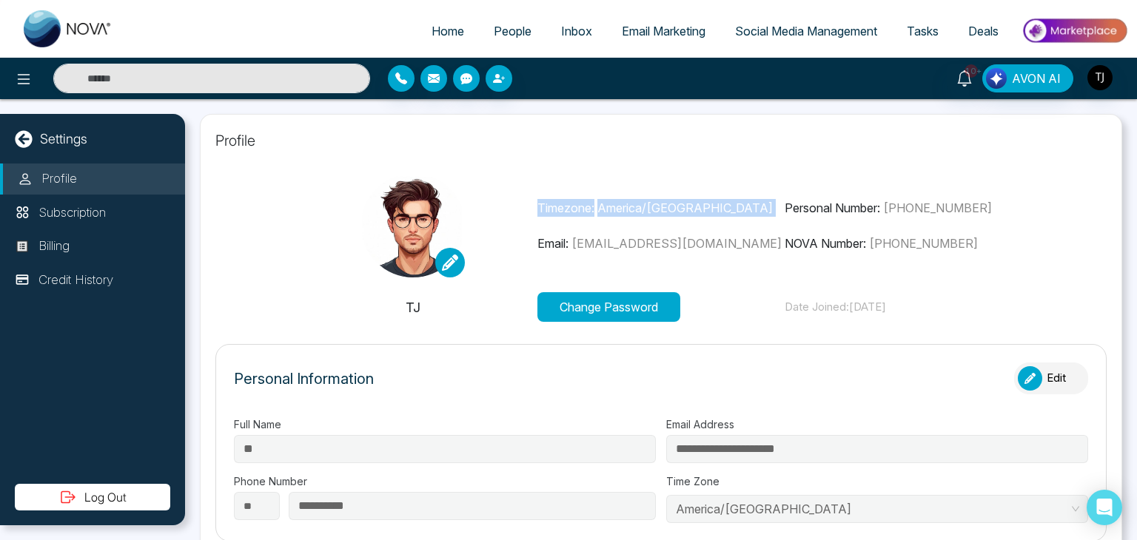  Describe the element at coordinates (922, 31) in the screenshot. I see `a: Tasks` at that location.